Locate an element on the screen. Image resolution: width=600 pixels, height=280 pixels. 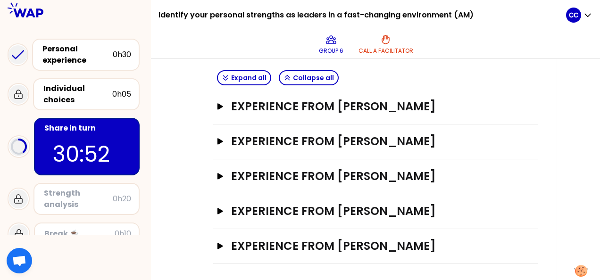
p: Call a facilitator is located at coordinates (386, 51).